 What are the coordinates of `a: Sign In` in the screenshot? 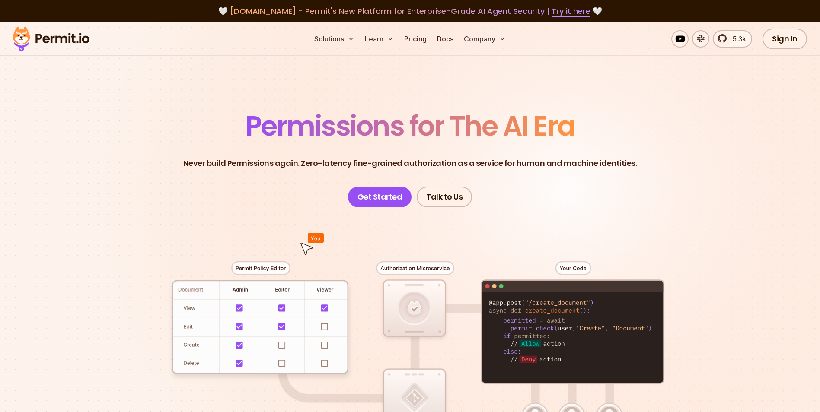 It's located at (785, 39).